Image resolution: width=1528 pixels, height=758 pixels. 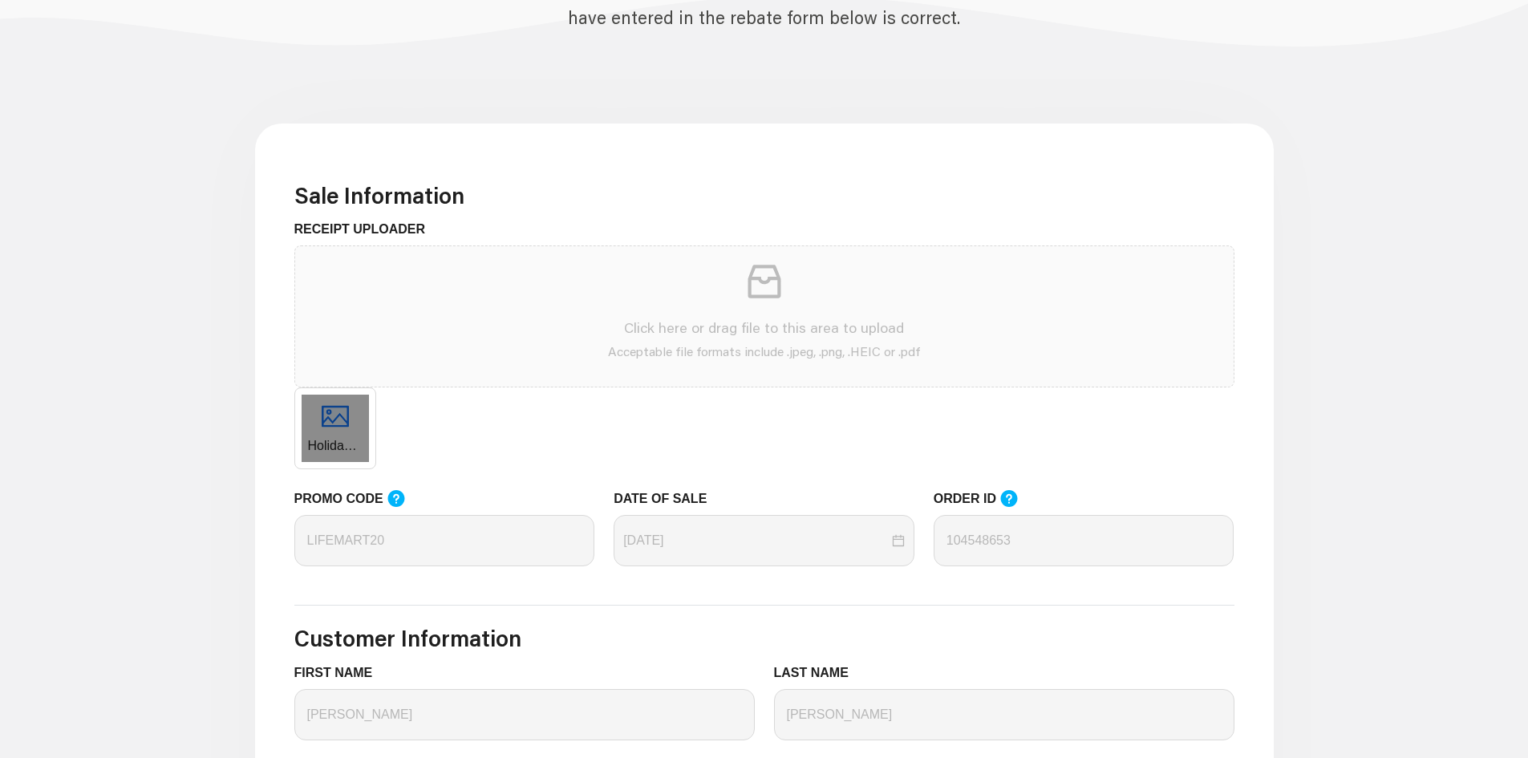 What do you see at coordinates (666, 499) in the screenshot?
I see `label: DATE OF SALE` at bounding box center [666, 499].